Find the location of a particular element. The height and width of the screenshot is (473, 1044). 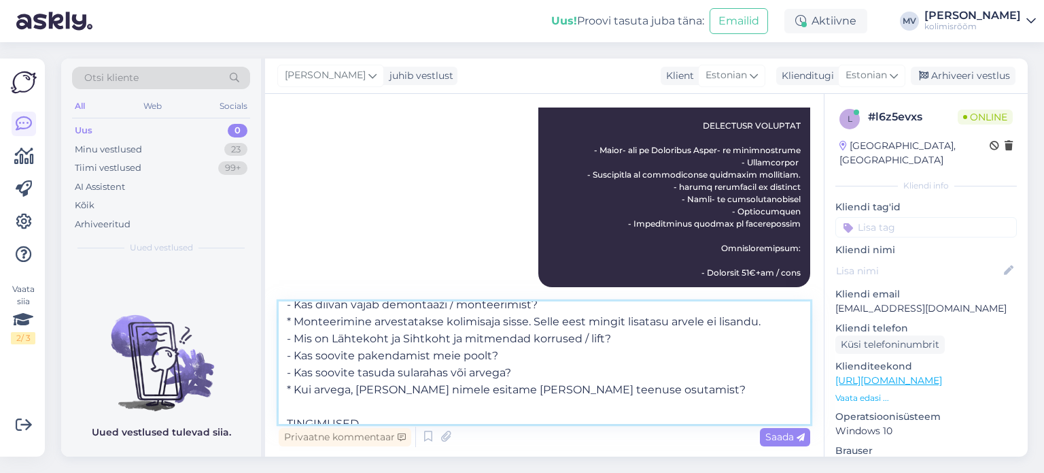

div: All is located at coordinates (80, 106).